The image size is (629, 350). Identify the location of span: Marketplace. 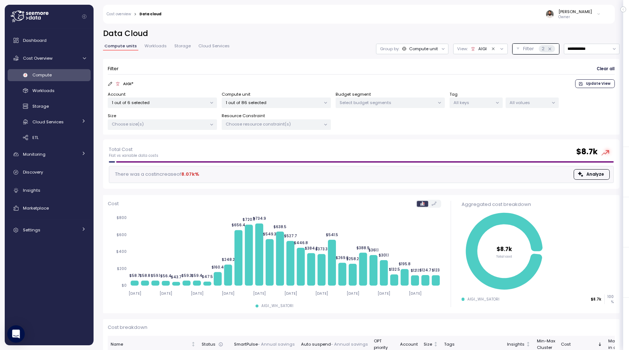
(36, 208).